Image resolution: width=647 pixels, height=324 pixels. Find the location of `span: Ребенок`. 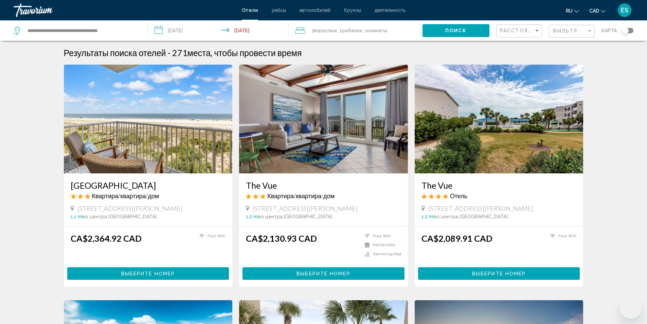

span: Ребенок is located at coordinates (352, 31).